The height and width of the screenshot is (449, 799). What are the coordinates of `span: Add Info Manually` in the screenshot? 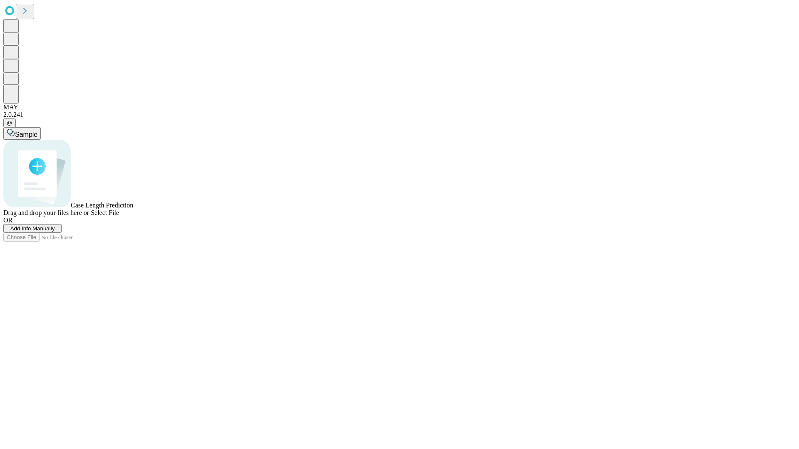 It's located at (32, 228).